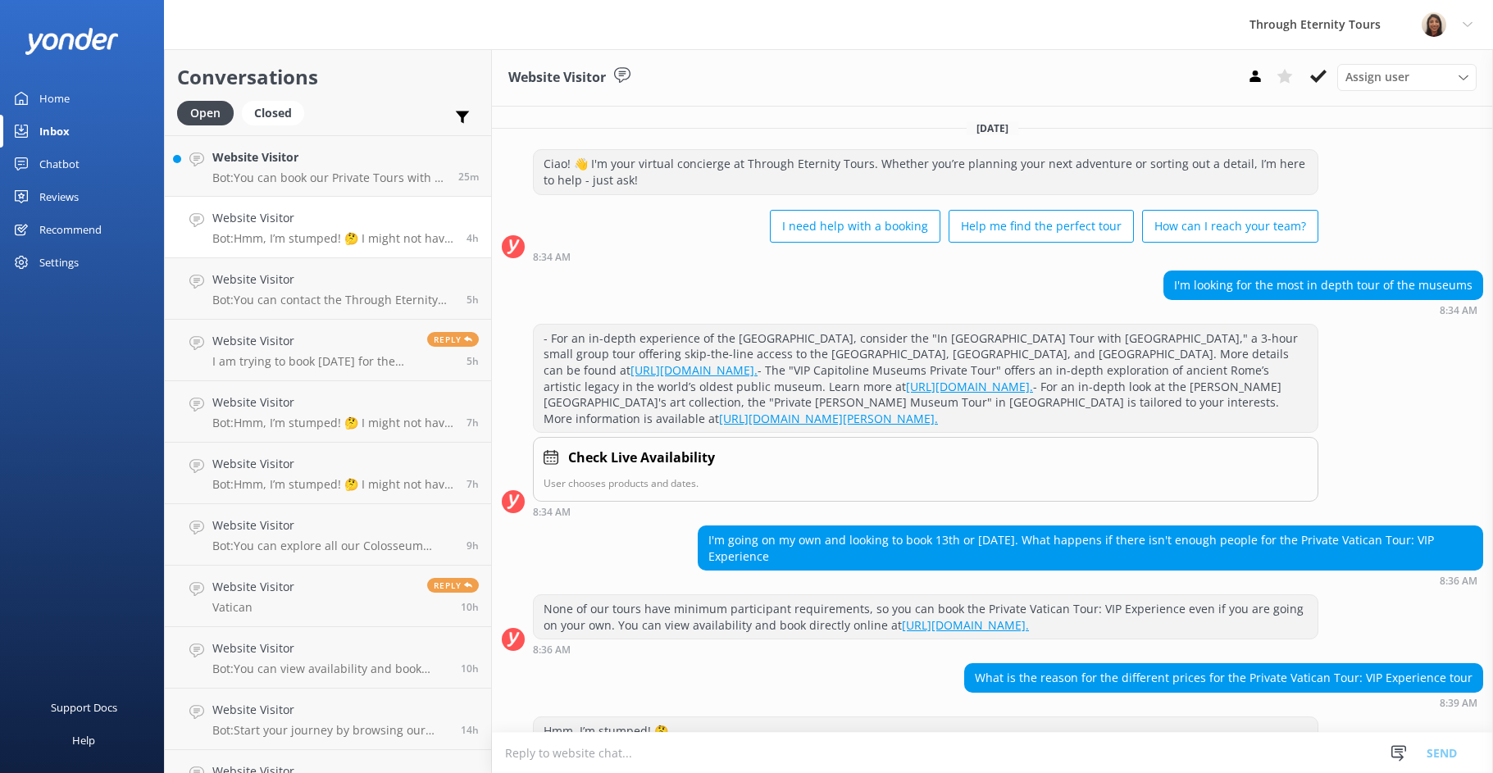 The height and width of the screenshot is (773, 1493). What do you see at coordinates (470, 607) in the screenshot?
I see `span: Sep 11 2025 02:30am (UTC +02:00) Europe/Amsterdam` at bounding box center [470, 607].